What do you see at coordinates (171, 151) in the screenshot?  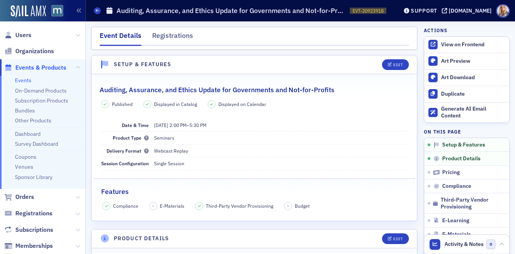 I see `span: Webcast Replay` at bounding box center [171, 151].